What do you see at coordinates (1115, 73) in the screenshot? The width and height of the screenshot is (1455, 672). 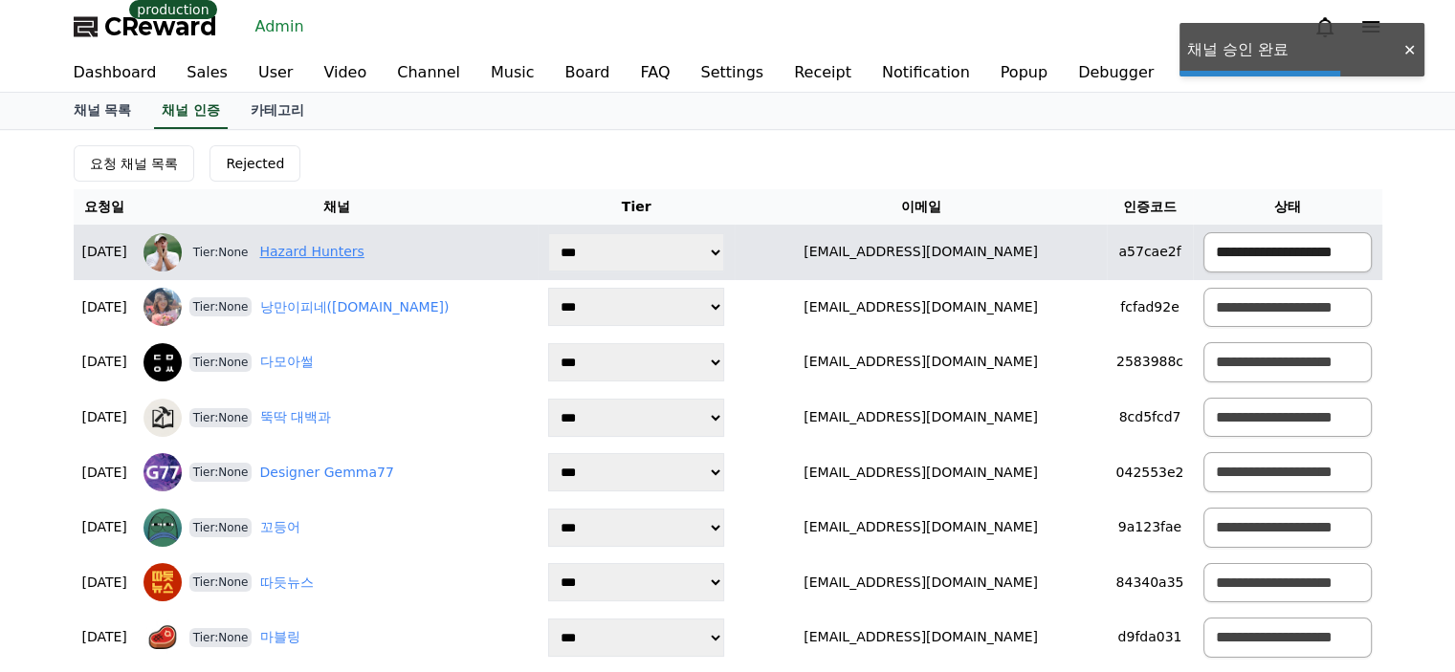 I see `a: Debugger` at bounding box center [1115, 73].